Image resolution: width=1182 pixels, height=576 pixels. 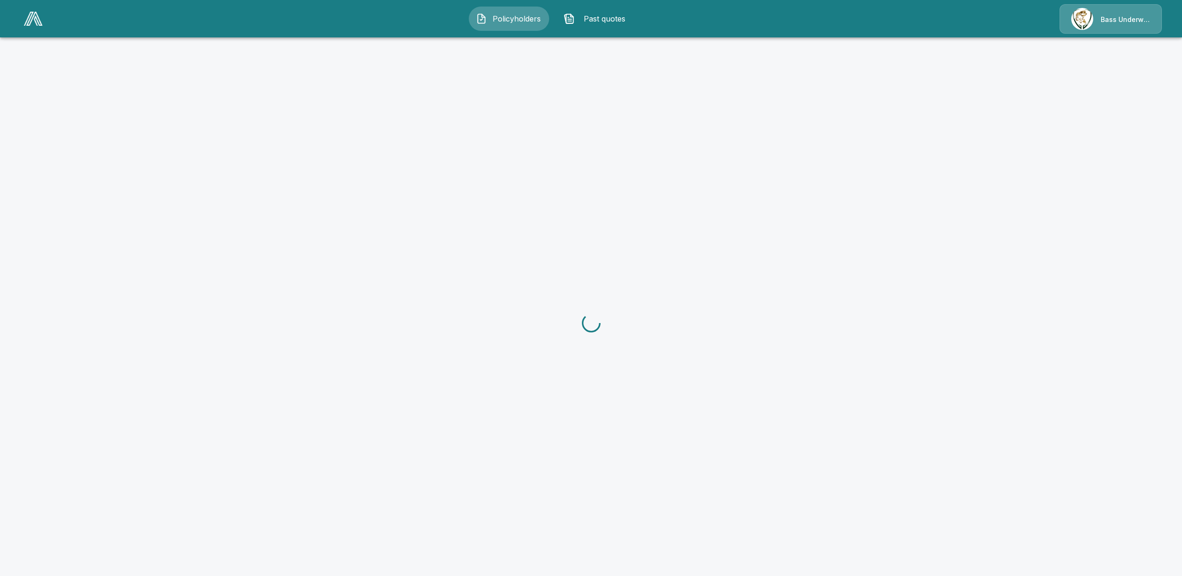 I want to click on span: Past quotes, so click(x=604, y=19).